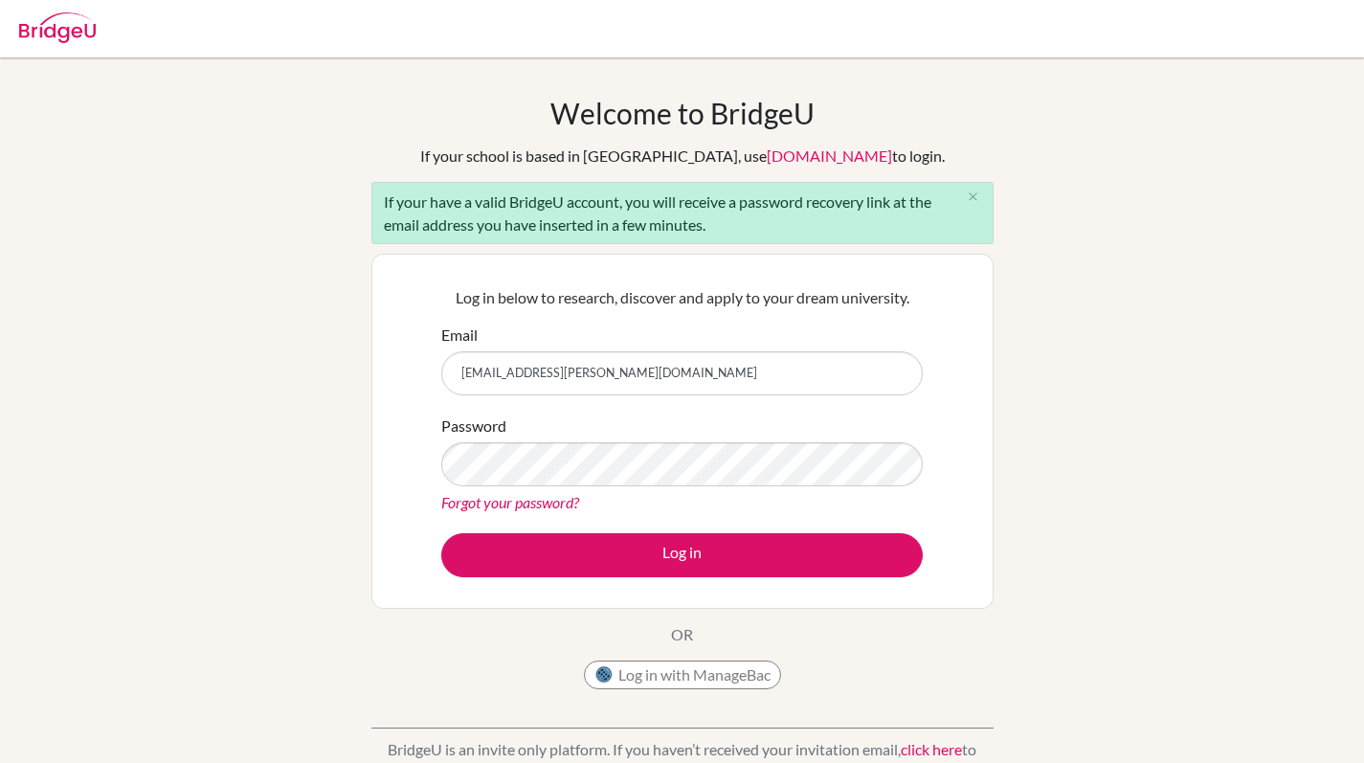  I want to click on button: Log in, so click(682, 555).